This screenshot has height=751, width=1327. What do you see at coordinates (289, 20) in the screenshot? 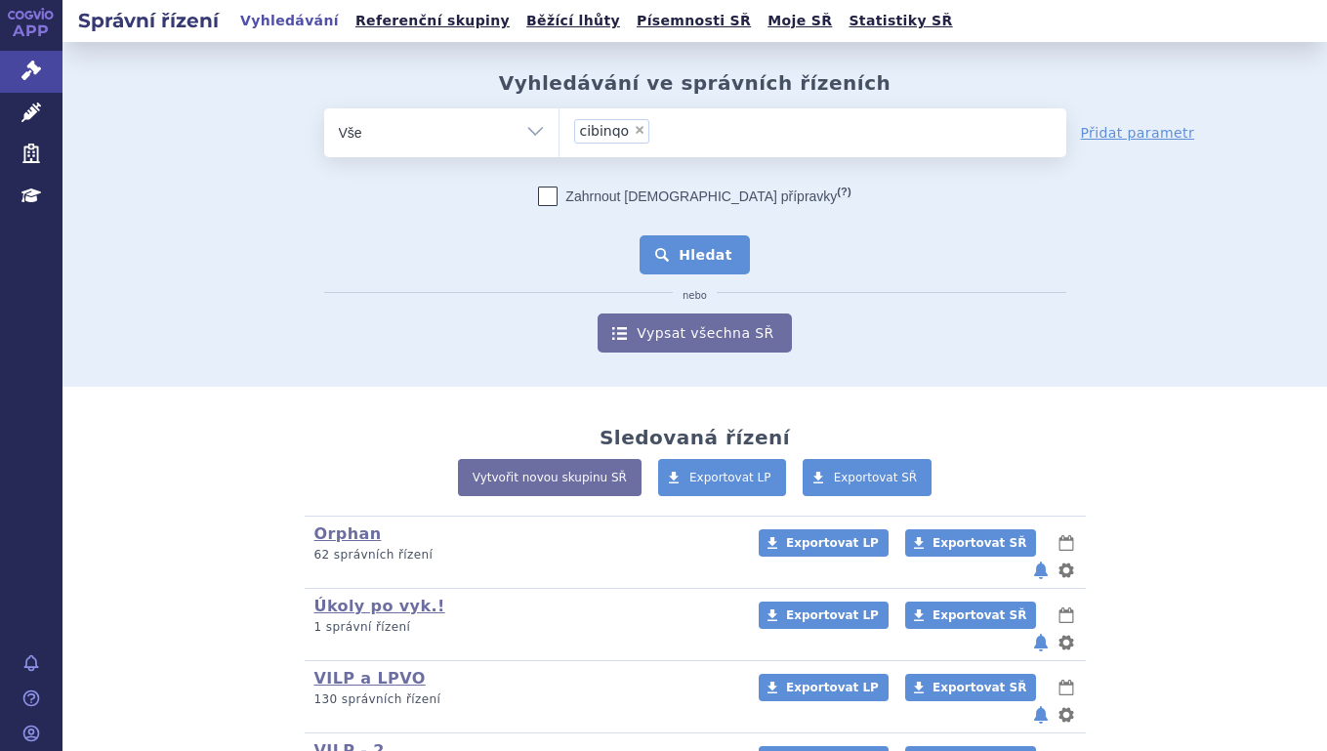
I see `a: Vyhledávání` at bounding box center [289, 20].